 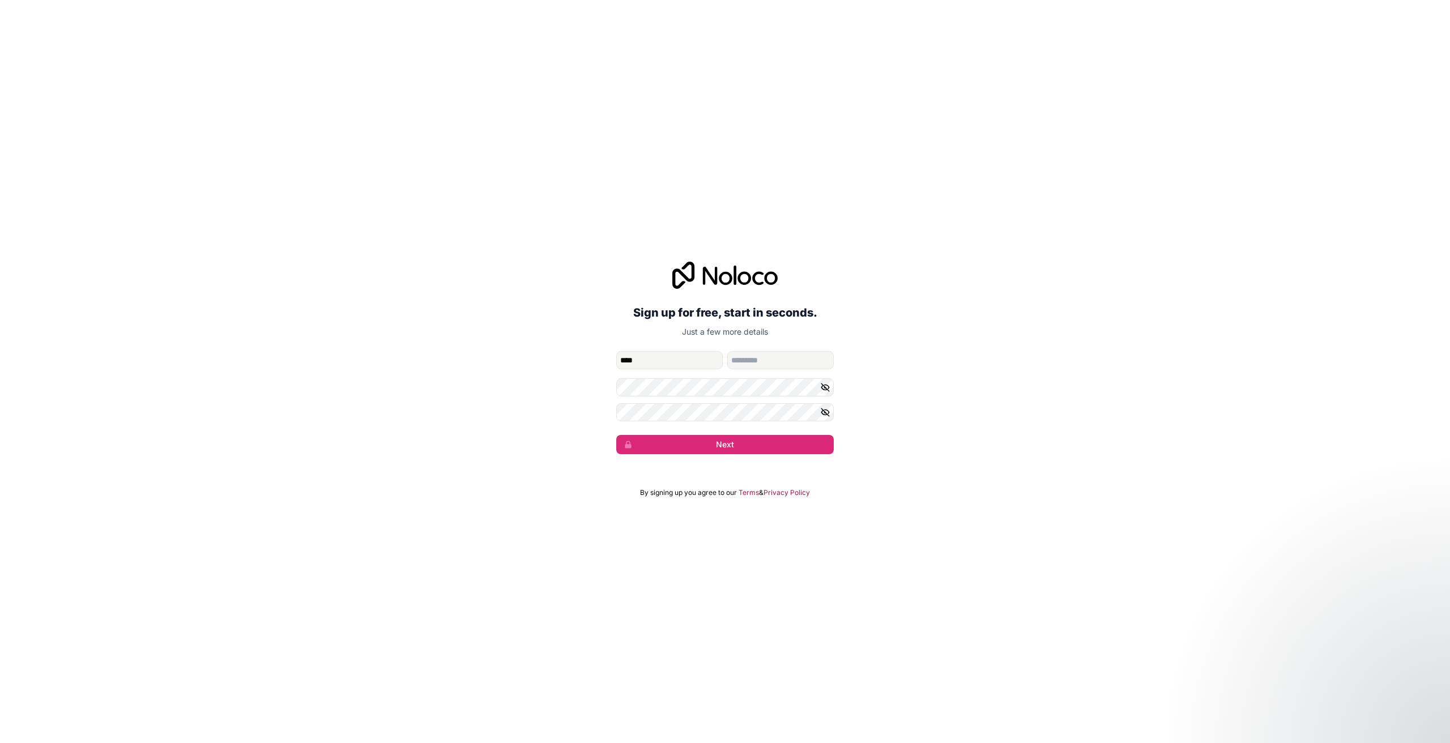 I want to click on a: Terms, so click(x=749, y=493).